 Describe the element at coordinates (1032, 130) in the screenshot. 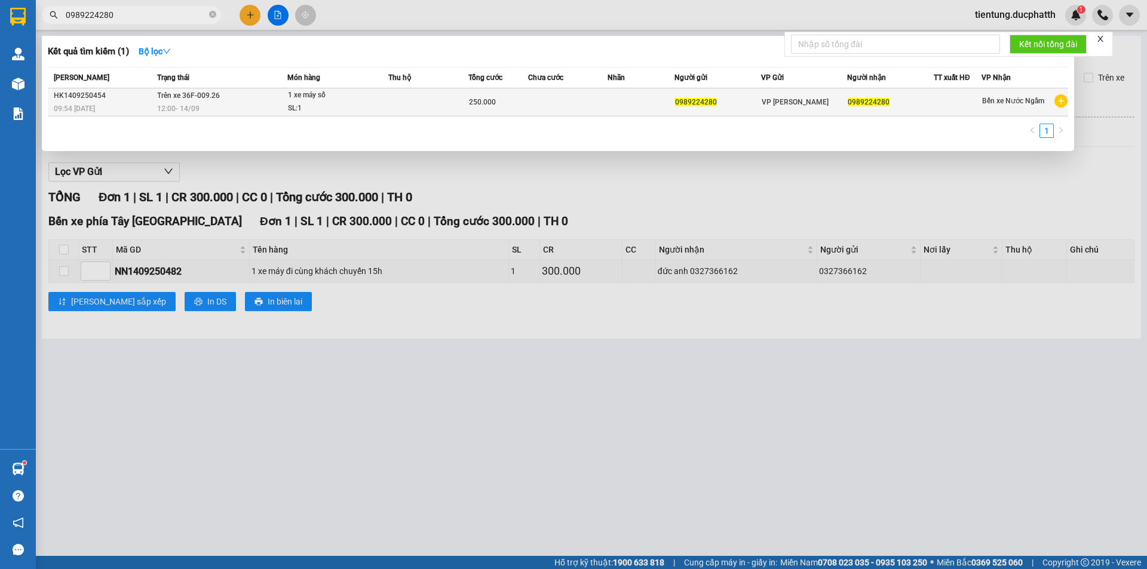

I see `span: left` at that location.